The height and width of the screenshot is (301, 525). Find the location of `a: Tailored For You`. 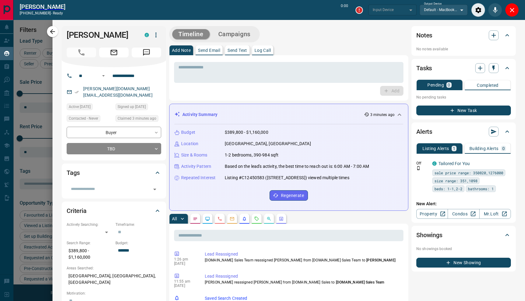

a: Tailored For You is located at coordinates (454, 164).